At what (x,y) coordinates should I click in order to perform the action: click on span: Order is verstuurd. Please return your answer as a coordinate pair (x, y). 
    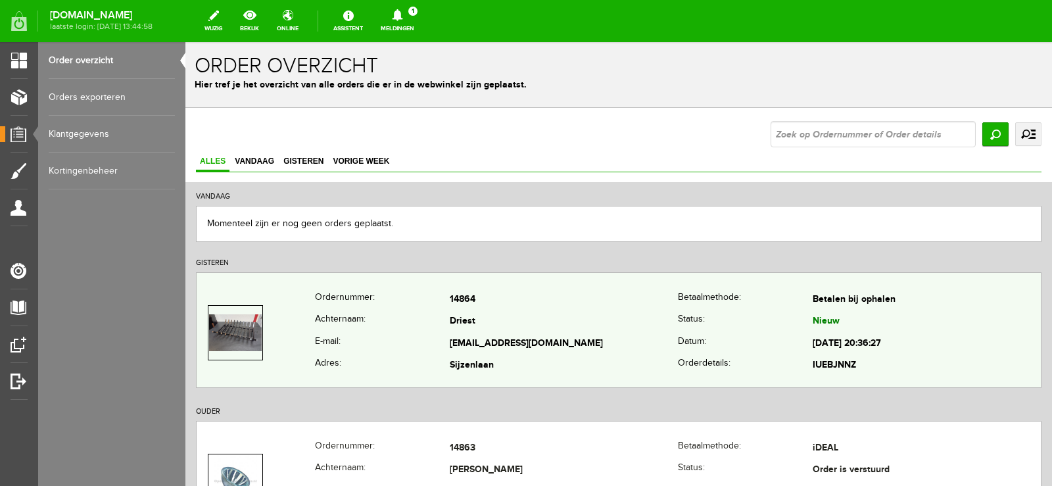
    Looking at the image, I should click on (665, 427).